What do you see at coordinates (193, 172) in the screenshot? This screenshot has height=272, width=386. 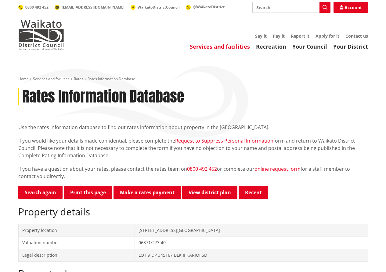 I see `p: If you have a question about your rates, please contact the rates team on or complete our for a s...` at bounding box center [193, 172].